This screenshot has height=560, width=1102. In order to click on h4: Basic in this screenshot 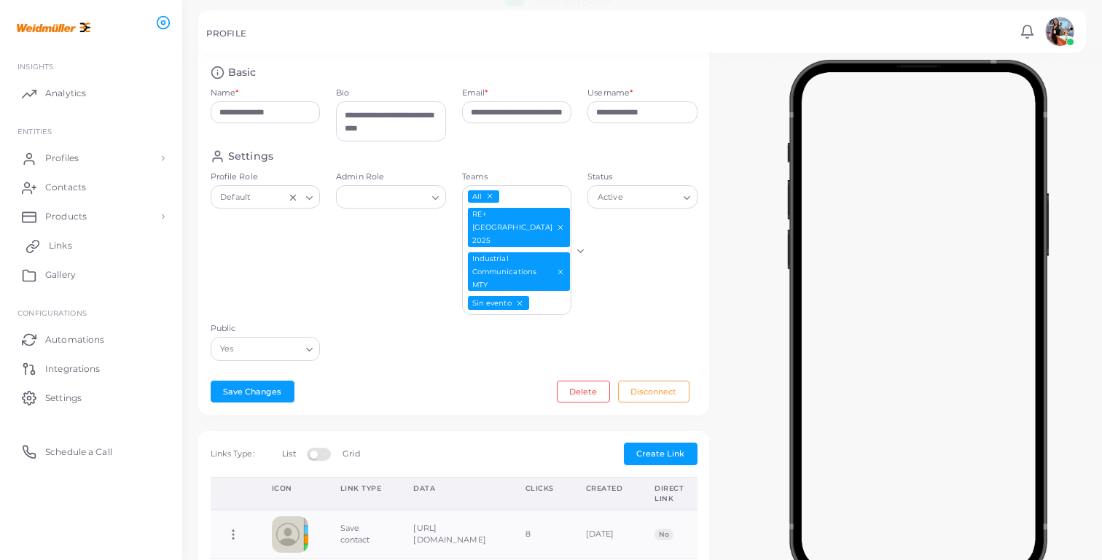, I will do `click(242, 72)`.